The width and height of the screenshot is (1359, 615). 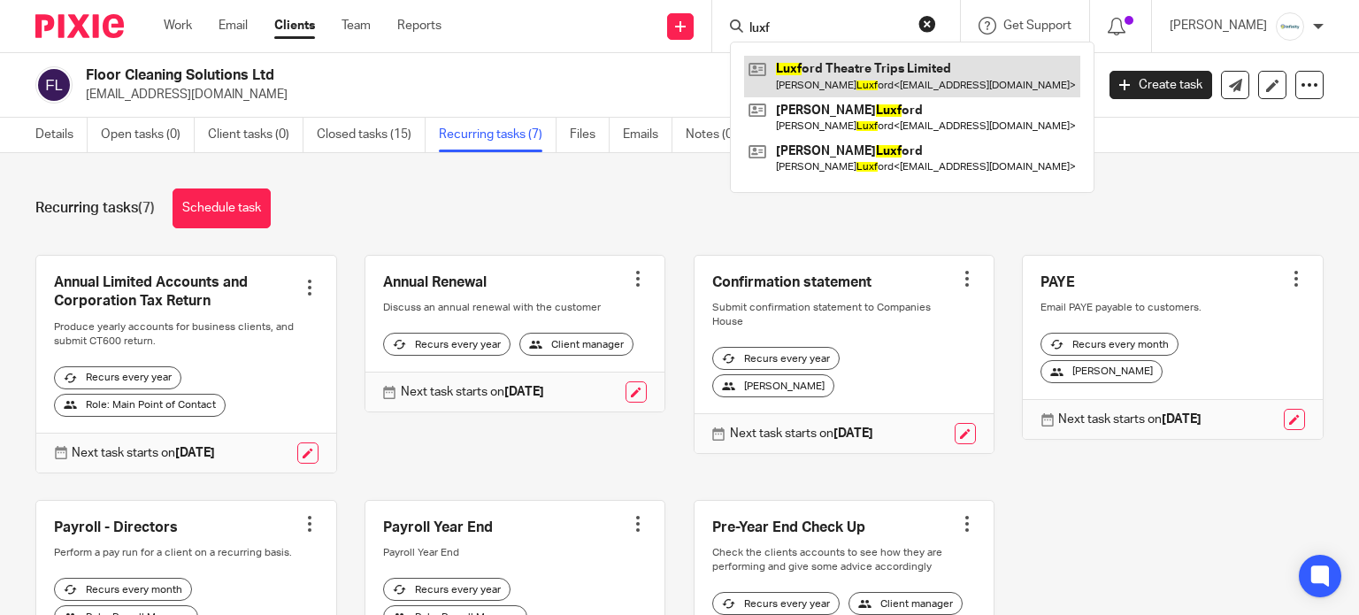 What do you see at coordinates (233, 26) in the screenshot?
I see `a: Email` at bounding box center [233, 26].